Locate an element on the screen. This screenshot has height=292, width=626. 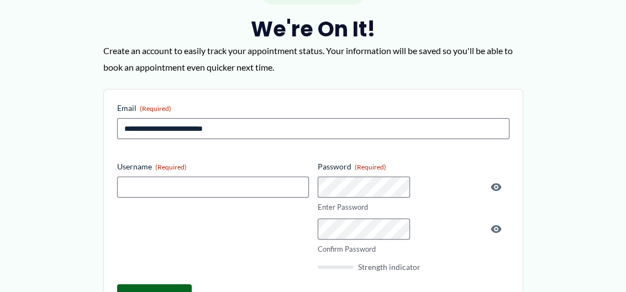
p: Create an account to easily track your appointment status. Your information will be saved so you'... is located at coordinates (313, 59).